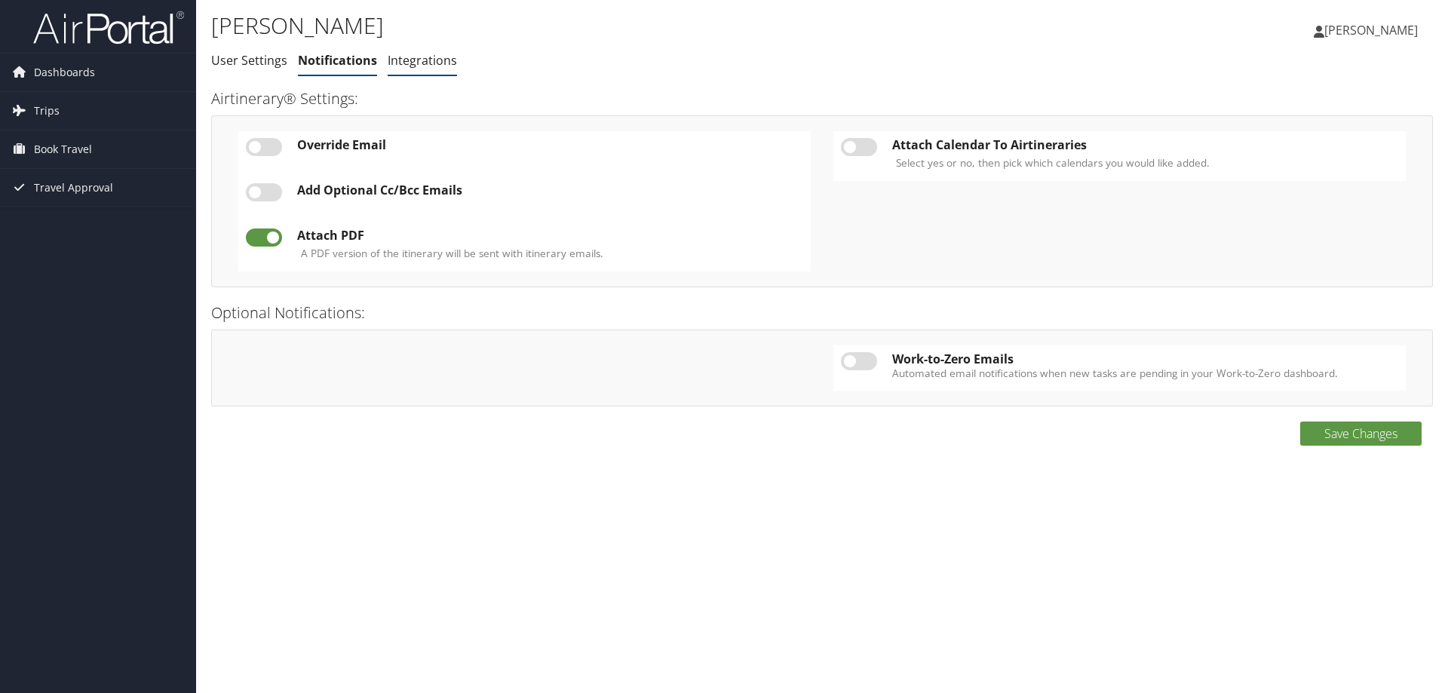  I want to click on label: Automated email notifications when new tasks are pending in your Work-to-Zero dashboard., so click(1145, 373).